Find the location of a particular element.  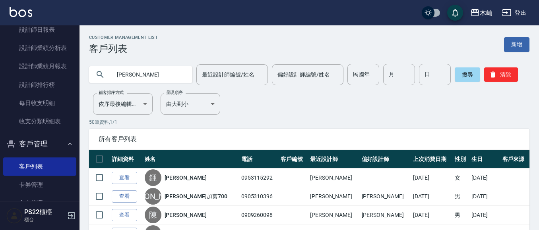

div: 陳 is located at coordinates (153, 215).